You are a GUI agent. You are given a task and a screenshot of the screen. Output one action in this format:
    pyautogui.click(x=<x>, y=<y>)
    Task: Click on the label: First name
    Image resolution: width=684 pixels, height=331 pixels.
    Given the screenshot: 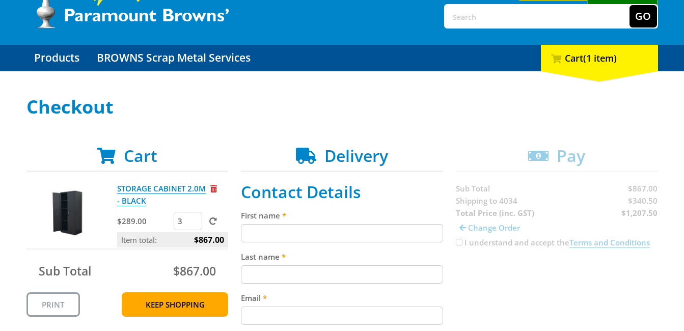 What is the action you would take?
    pyautogui.click(x=342, y=216)
    